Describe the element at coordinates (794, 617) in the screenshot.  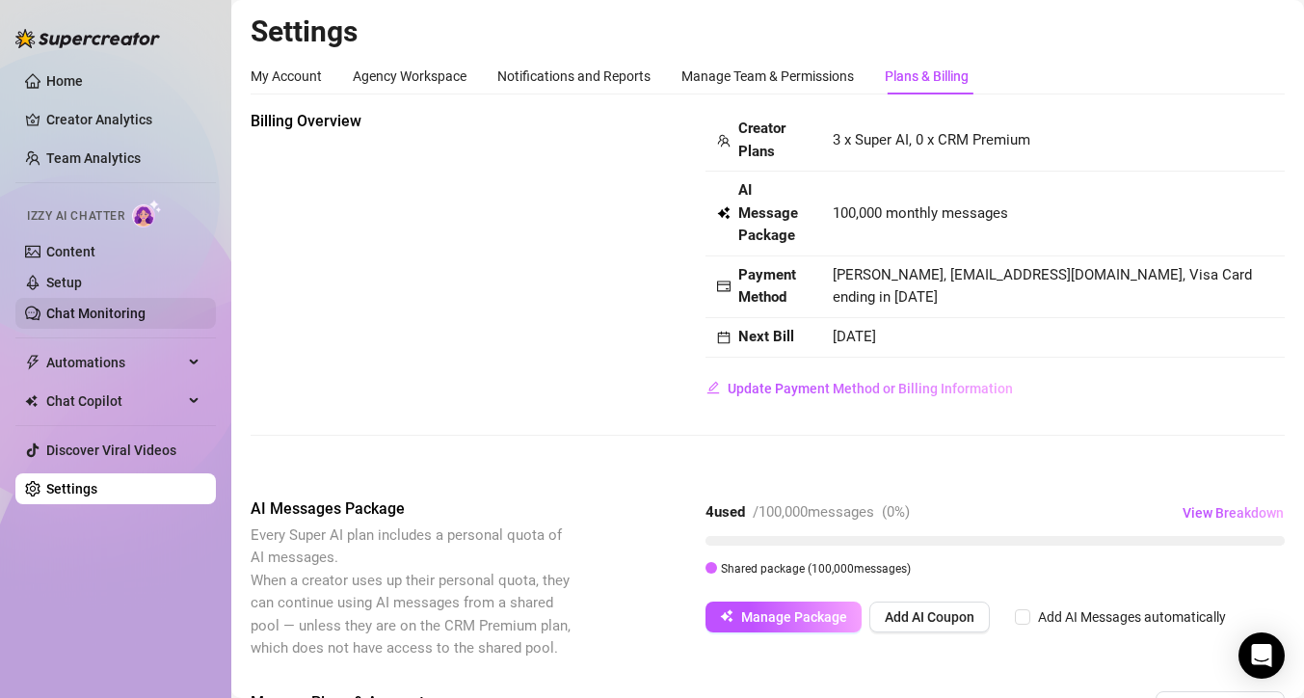
I see `span: Manage Package` at that location.